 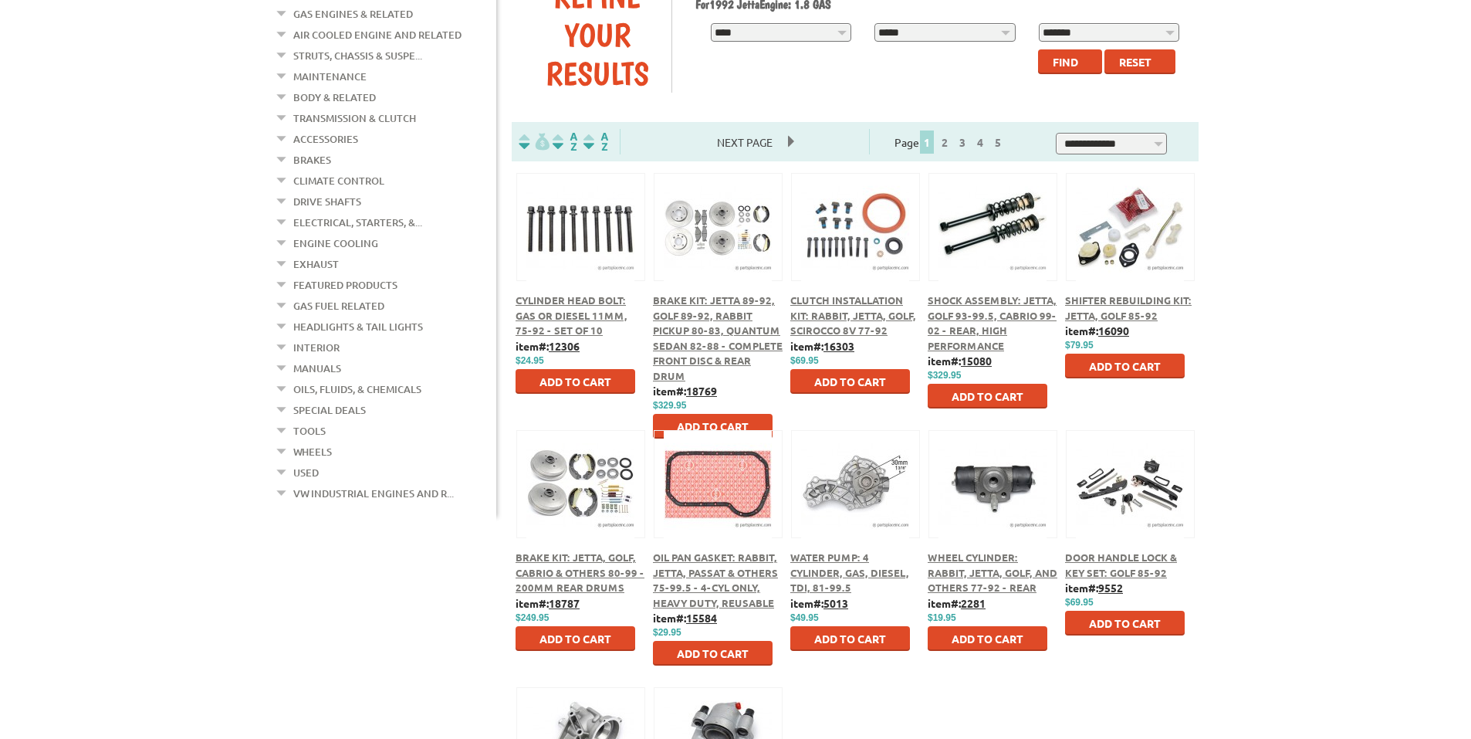 What do you see at coordinates (353, 14) in the screenshot?
I see `a: Gas Engines & Related` at bounding box center [353, 14].